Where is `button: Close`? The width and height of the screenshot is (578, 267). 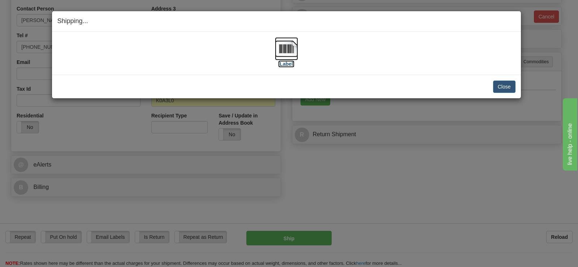 button: Close is located at coordinates (504, 87).